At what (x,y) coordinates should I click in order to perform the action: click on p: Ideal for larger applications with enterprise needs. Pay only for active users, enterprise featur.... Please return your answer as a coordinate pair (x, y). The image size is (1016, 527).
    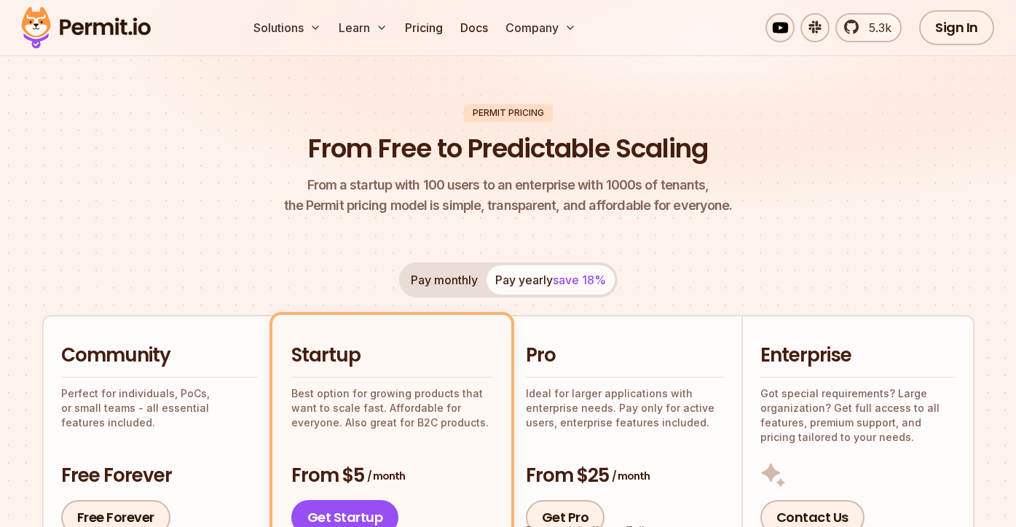
    Looking at the image, I should click on (625, 408).